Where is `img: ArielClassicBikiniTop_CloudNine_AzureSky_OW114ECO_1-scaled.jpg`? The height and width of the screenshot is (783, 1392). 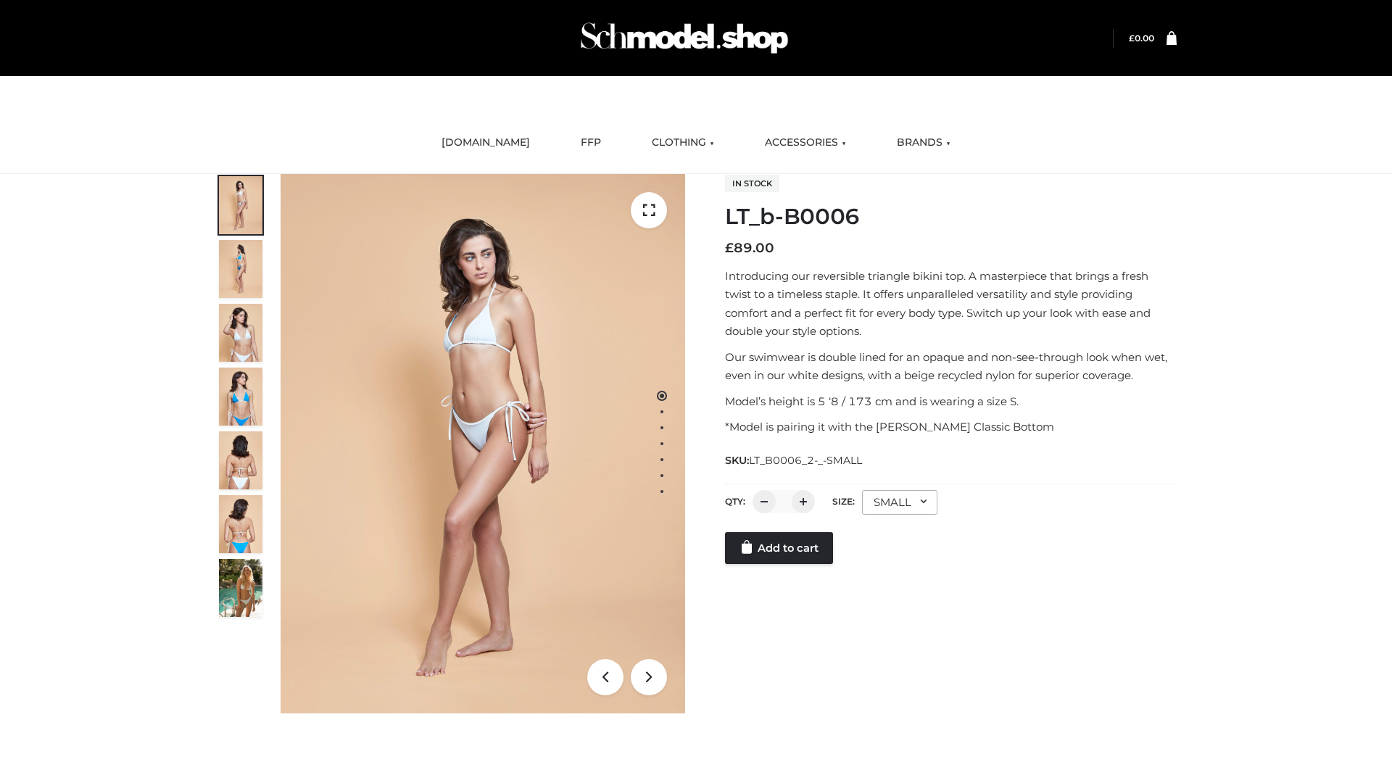
img: ArielClassicBikiniTop_CloudNine_AzureSky_OW114ECO_1-scaled.jpg is located at coordinates (241, 205).